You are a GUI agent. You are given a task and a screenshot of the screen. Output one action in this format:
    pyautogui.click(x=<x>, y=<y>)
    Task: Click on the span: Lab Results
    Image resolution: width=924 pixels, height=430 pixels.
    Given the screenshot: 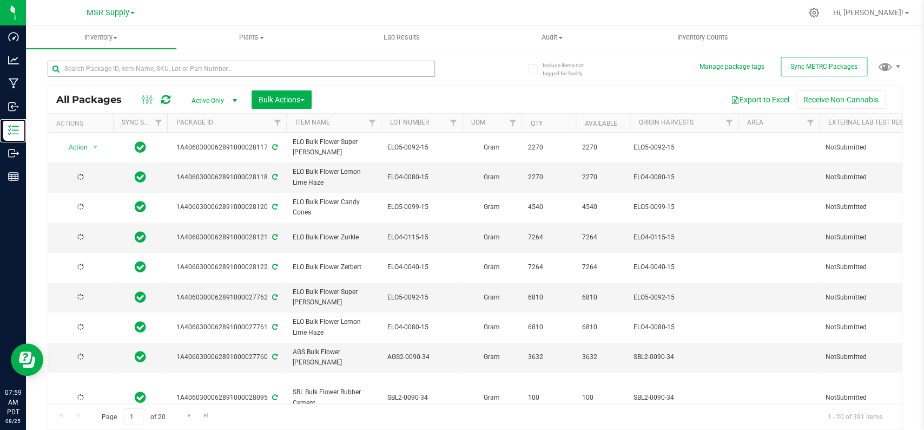 What is the action you would take?
    pyautogui.click(x=401, y=37)
    